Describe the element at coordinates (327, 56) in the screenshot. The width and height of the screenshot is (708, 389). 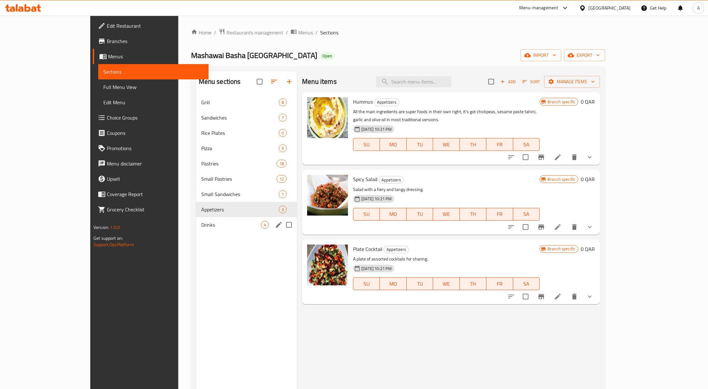
I see `span: Open` at that location.